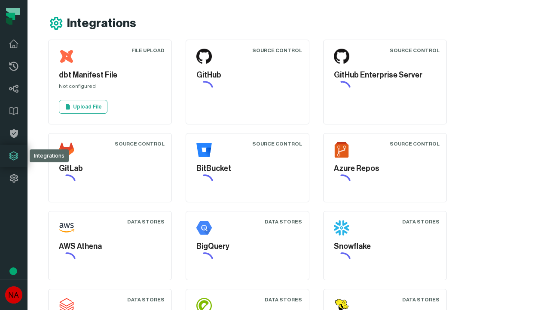  Describe the element at coordinates (204, 150) in the screenshot. I see `img: BitBucket` at that location.